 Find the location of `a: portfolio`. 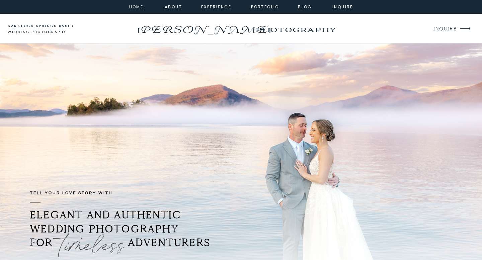

a: portfolio is located at coordinates (265, 6).